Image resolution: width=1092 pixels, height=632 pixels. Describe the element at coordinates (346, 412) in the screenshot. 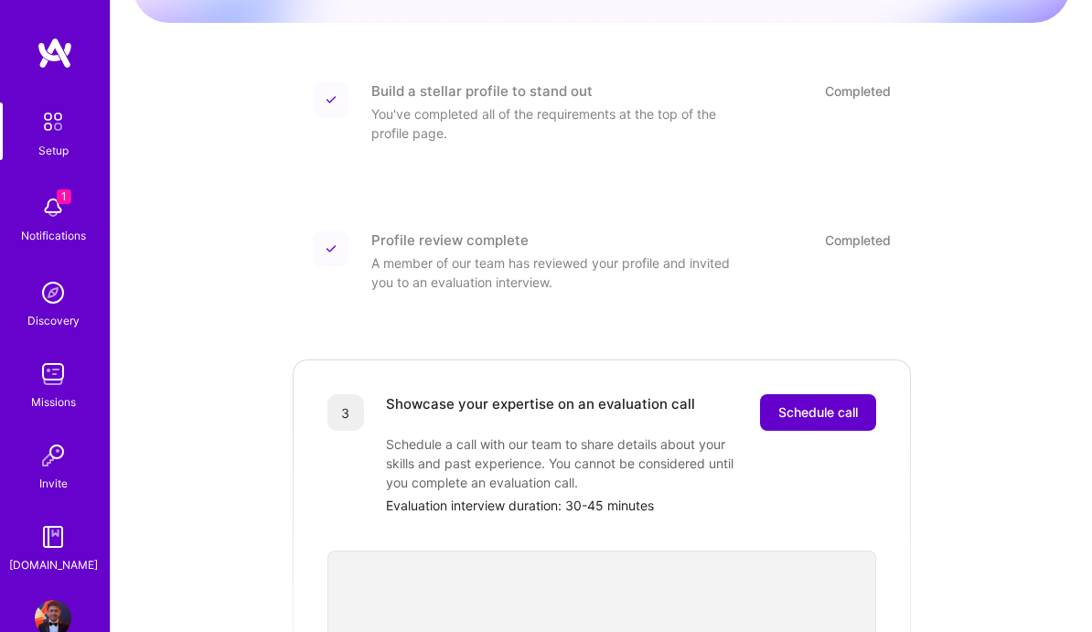

I see `div: 3` at that location.